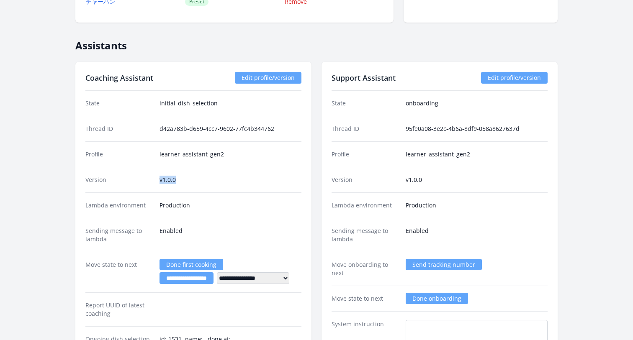 Image resolution: width=633 pixels, height=340 pixels. I want to click on h2: Support Assistant, so click(363, 78).